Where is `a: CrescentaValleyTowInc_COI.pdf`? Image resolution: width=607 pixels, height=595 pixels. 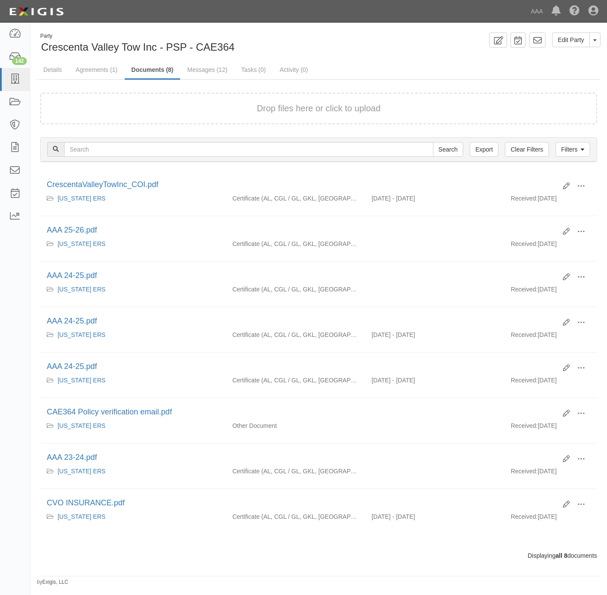 a: CrescentaValleyTowInc_COI.pdf is located at coordinates (103, 185).